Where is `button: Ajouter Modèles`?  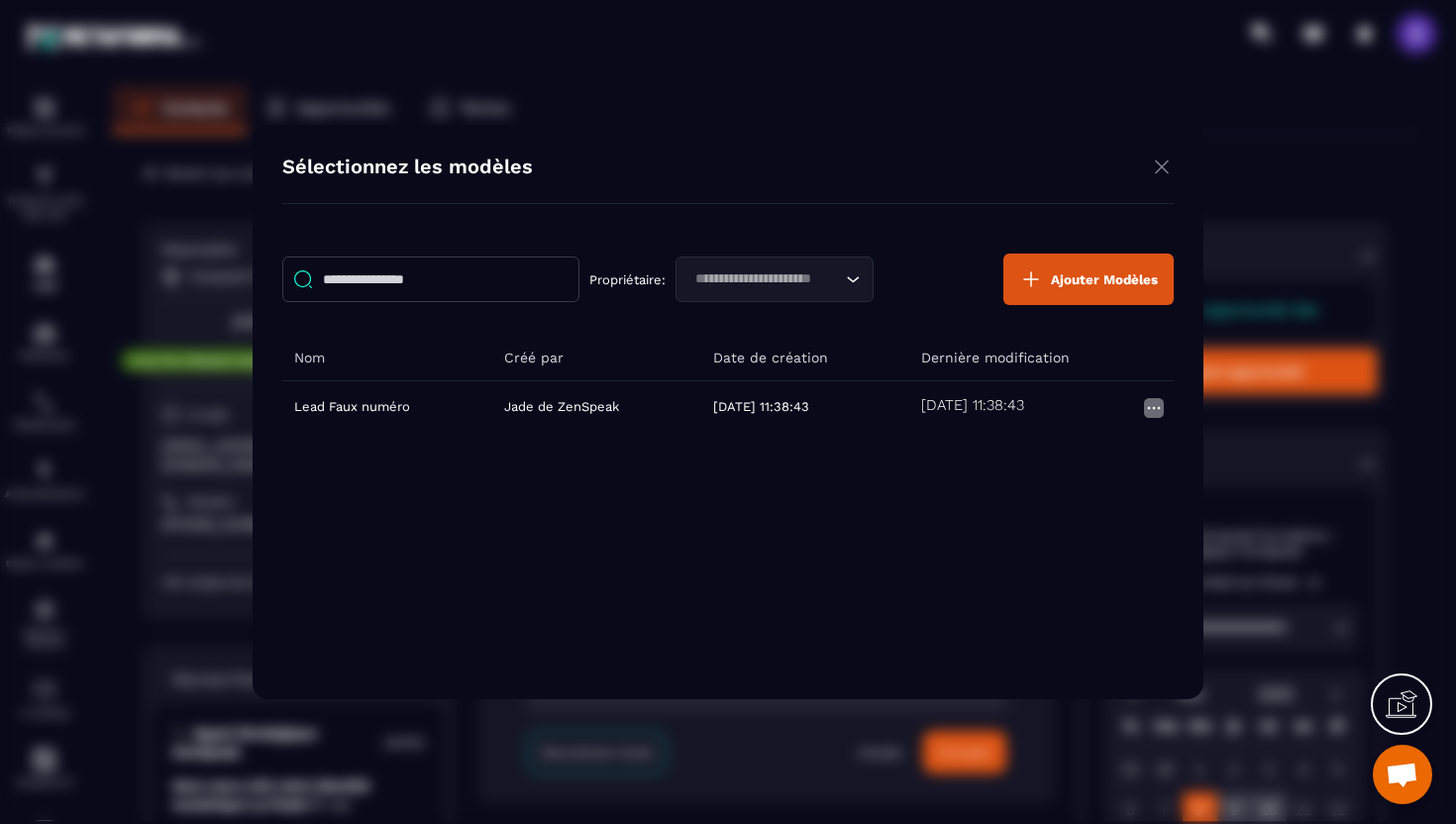 button: Ajouter Modèles is located at coordinates (1088, 280).